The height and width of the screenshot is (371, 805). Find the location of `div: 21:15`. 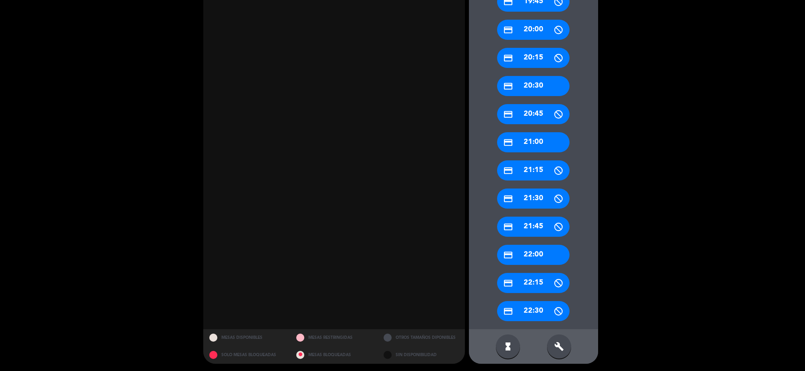

div: 21:15 is located at coordinates (533, 171).